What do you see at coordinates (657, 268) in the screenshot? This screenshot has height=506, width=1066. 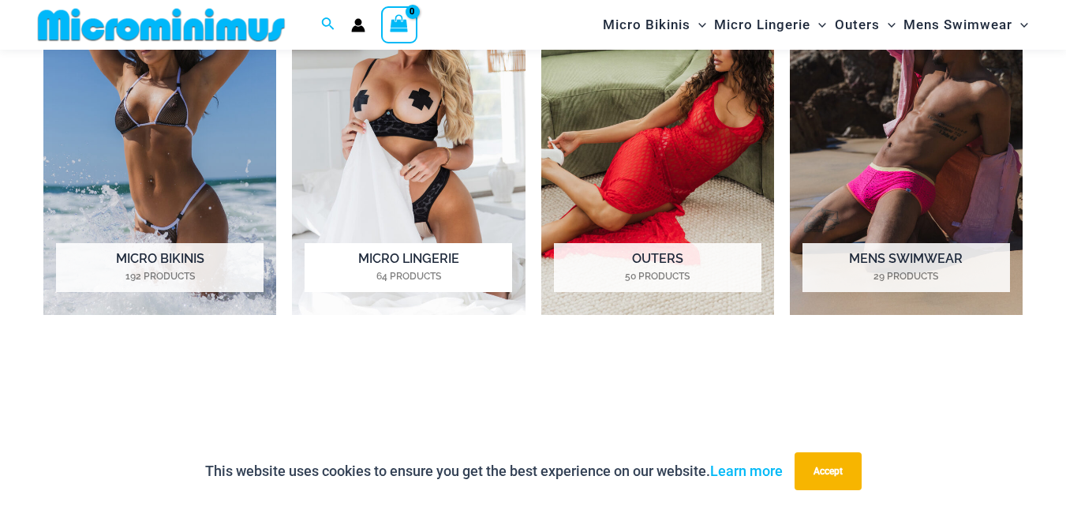 I see `h2: Outers` at bounding box center [657, 268].